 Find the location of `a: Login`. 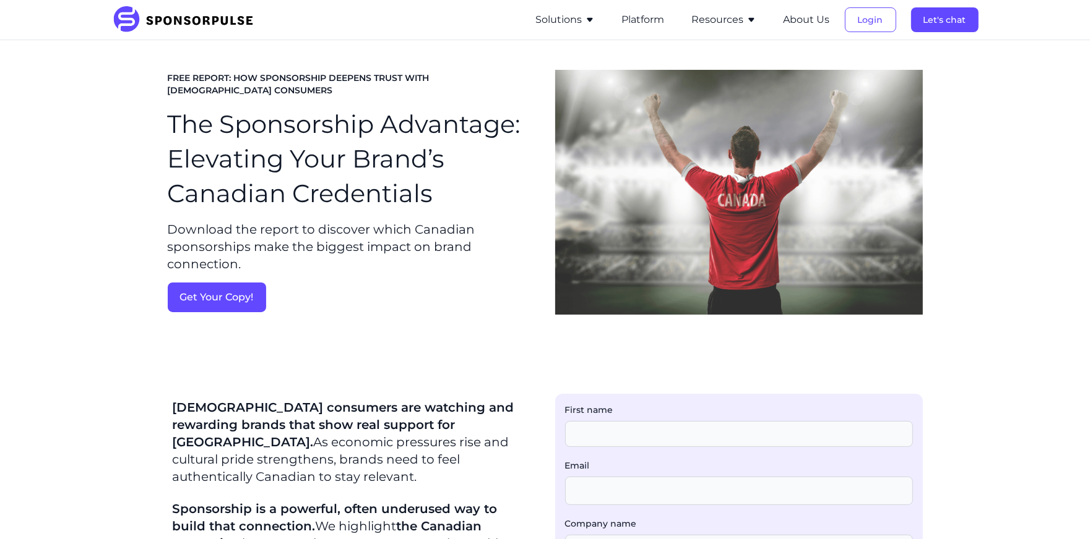

a: Login is located at coordinates (870, 20).